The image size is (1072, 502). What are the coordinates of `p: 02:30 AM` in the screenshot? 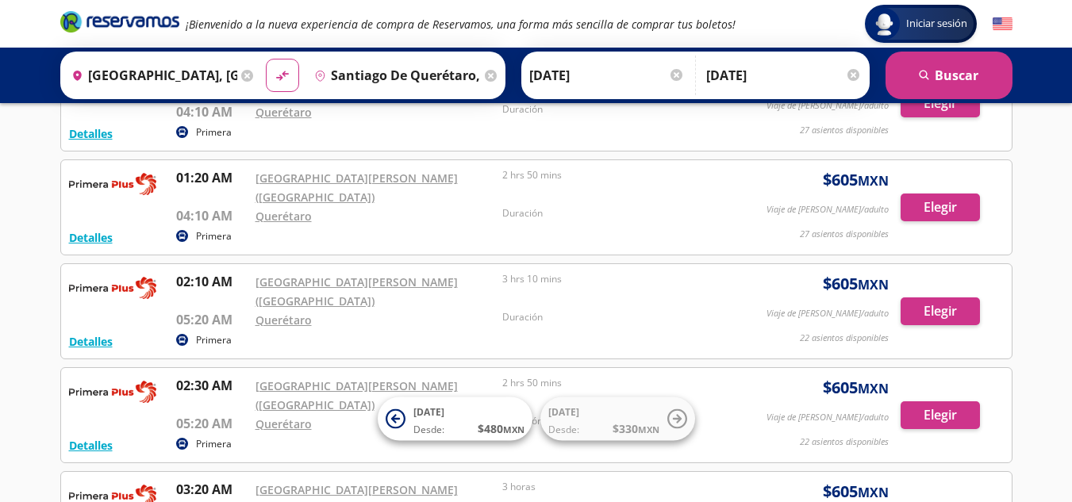 It's located at (212, 386).